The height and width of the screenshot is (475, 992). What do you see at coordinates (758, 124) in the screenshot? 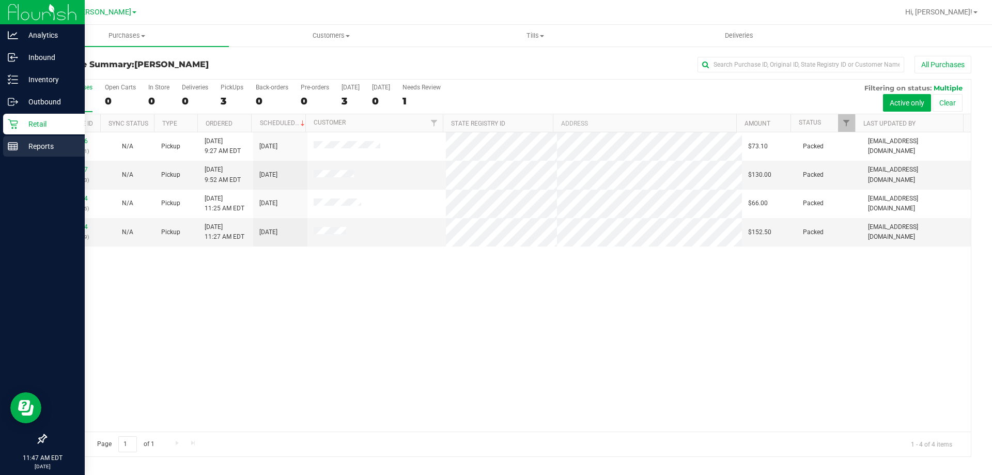
I see `a: Amount` at bounding box center [758, 124].